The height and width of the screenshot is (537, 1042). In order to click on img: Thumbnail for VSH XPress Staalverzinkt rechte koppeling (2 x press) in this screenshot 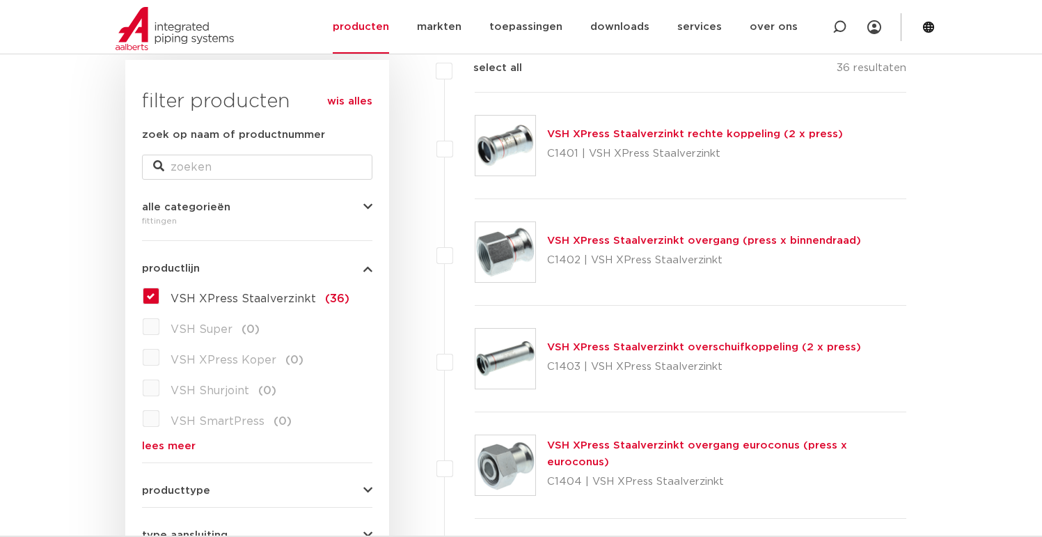, I will do `click(505, 145)`.